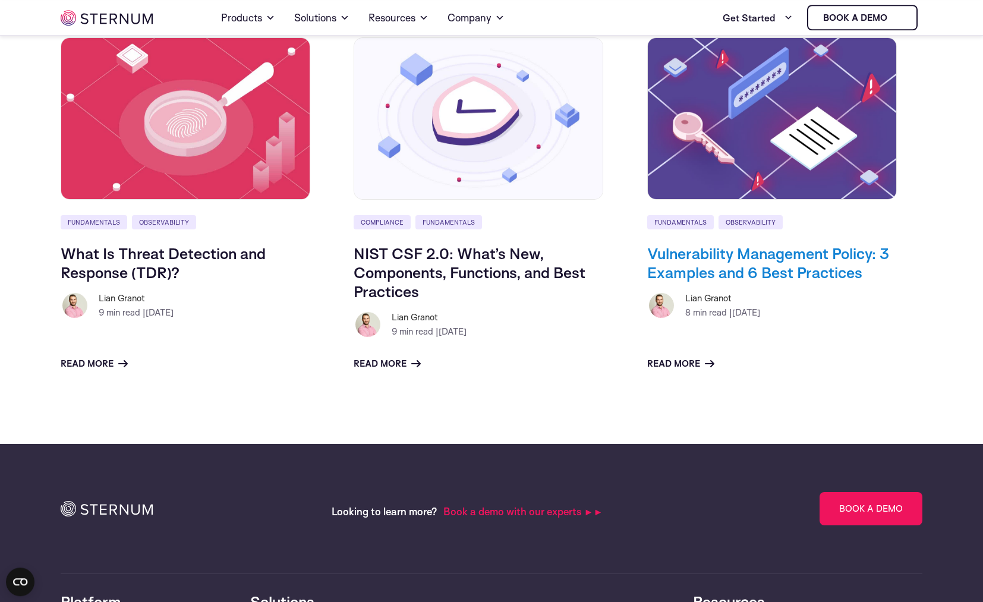 The width and height of the screenshot is (983, 602). I want to click on a: Solutions, so click(321, 18).